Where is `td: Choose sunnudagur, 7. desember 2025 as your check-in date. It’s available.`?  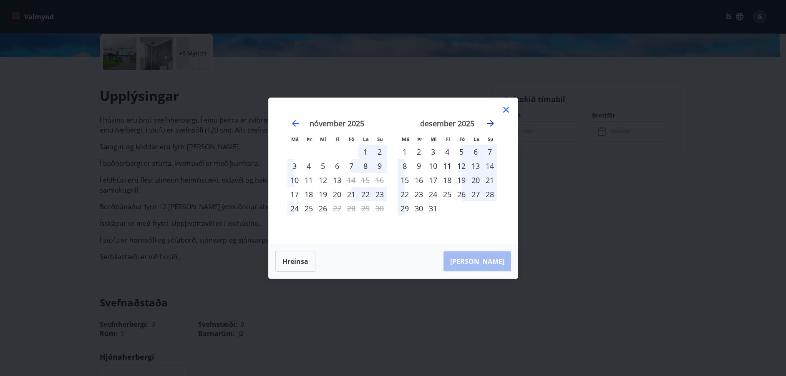 td: Choose sunnudagur, 7. desember 2025 as your check-in date. It’s available. is located at coordinates (490, 152).